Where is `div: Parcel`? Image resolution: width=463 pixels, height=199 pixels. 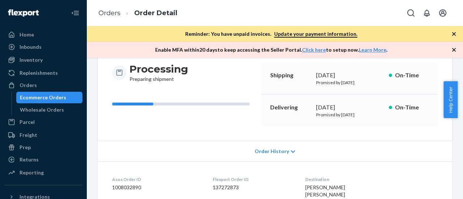
div: Parcel is located at coordinates (27, 122).